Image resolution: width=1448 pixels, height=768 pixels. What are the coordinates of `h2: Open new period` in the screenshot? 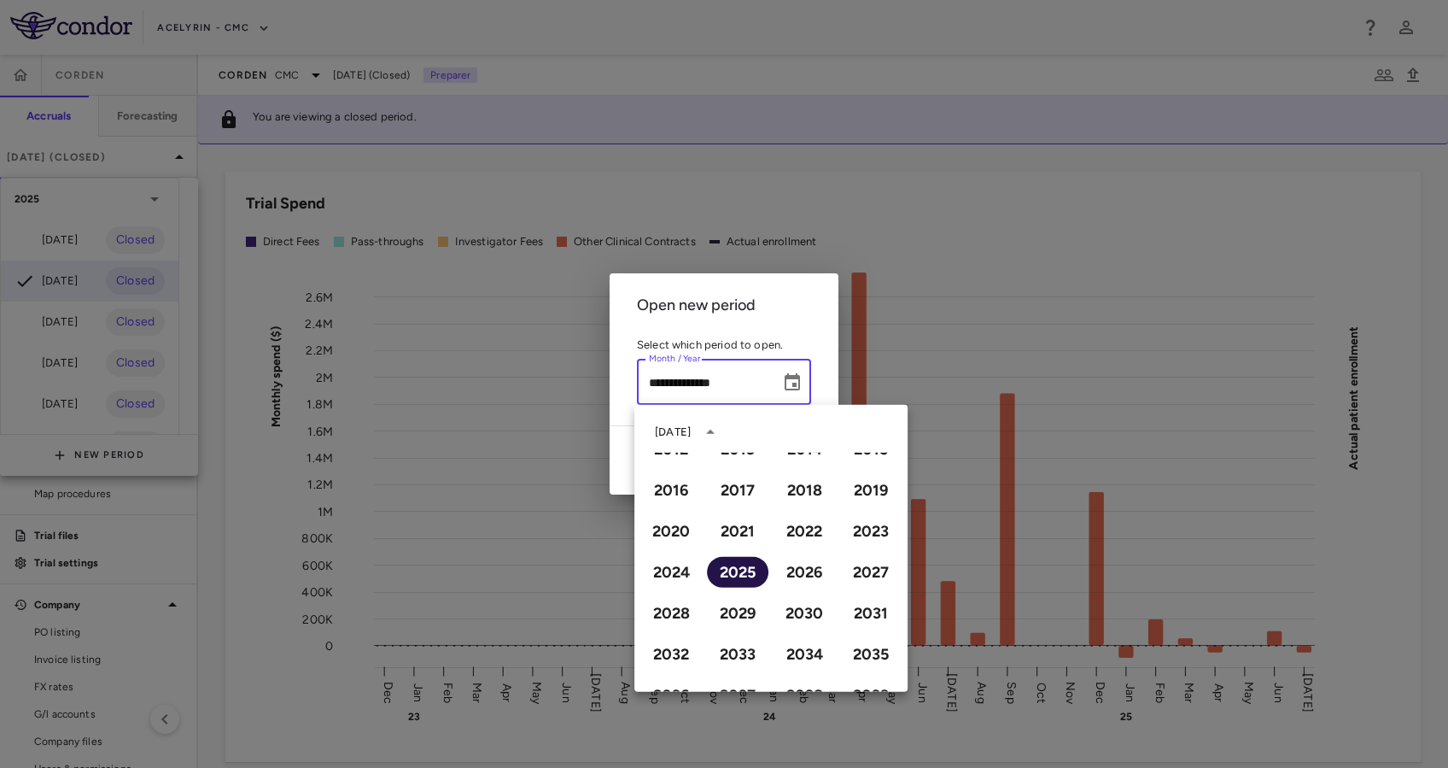 It's located at (724, 305).